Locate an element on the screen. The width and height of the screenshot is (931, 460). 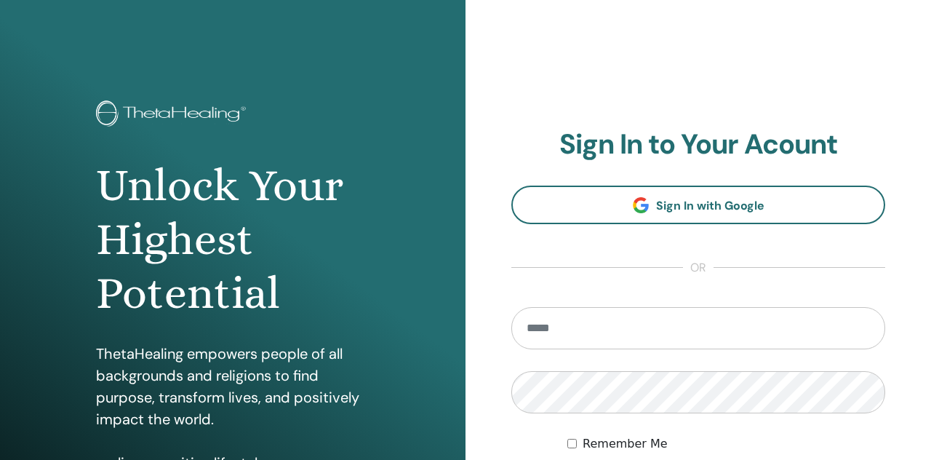
span: Sign In with Google is located at coordinates (710, 205).